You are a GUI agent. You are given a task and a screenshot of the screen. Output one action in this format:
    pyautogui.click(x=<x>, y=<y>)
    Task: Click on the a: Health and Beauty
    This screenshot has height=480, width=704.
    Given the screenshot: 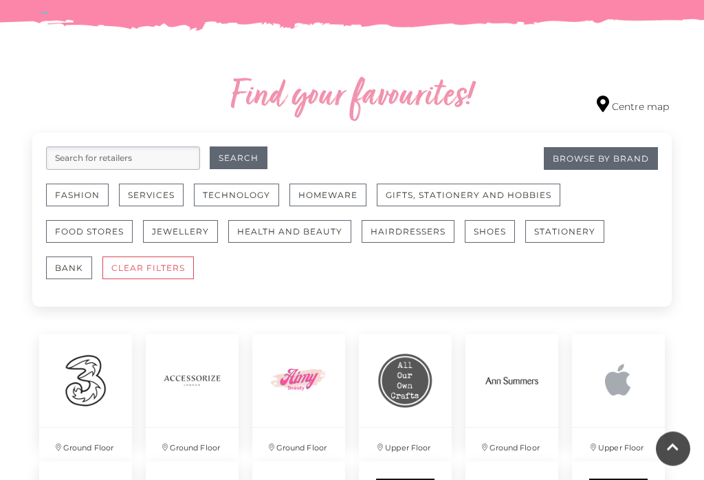 What is the action you would take?
    pyautogui.click(x=295, y=238)
    